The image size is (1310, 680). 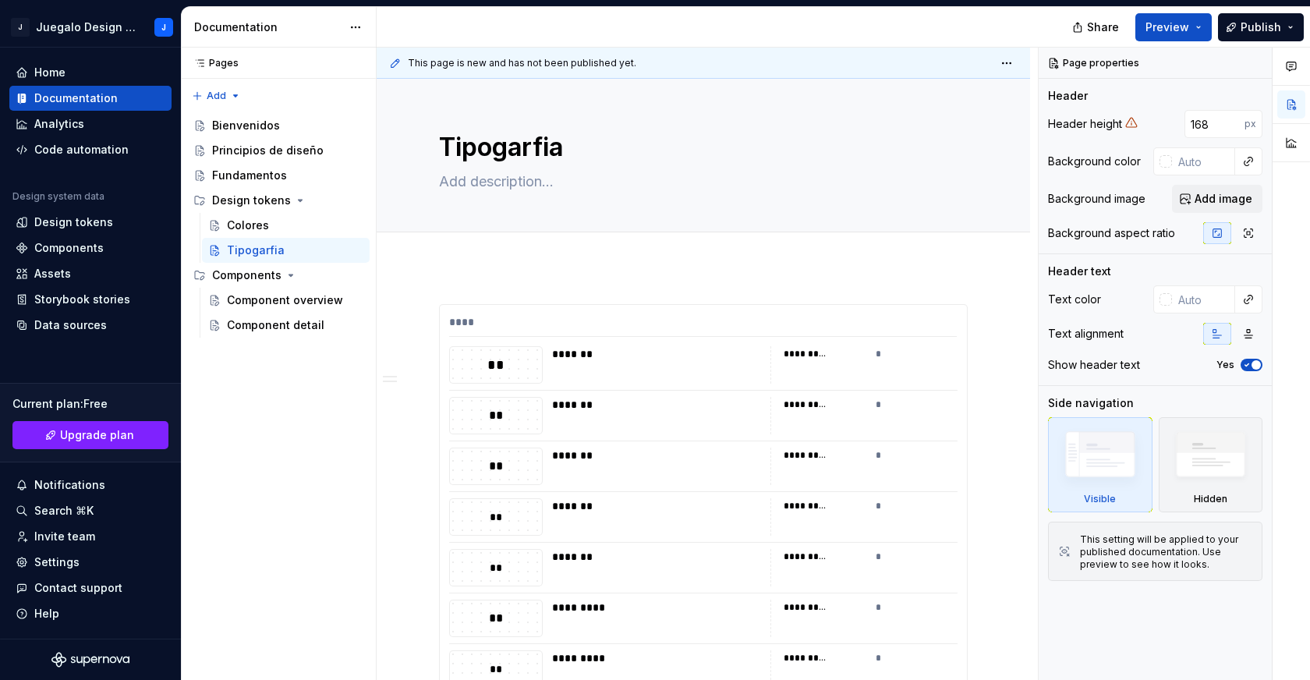 What do you see at coordinates (90, 325) in the screenshot?
I see `a: Data sources` at bounding box center [90, 325].